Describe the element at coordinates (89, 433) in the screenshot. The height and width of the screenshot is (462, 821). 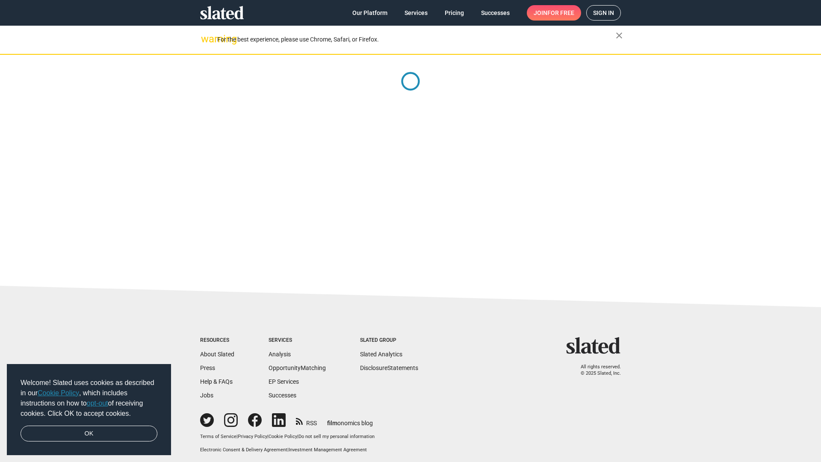
I see `a: dismiss cookie message` at that location.